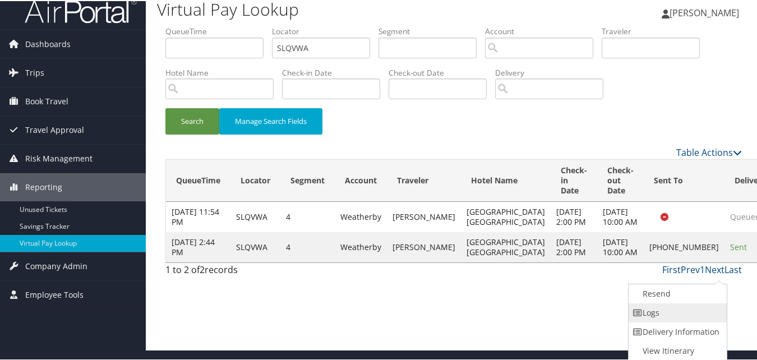  What do you see at coordinates (671, 269) in the screenshot?
I see `a: First` at bounding box center [671, 269].